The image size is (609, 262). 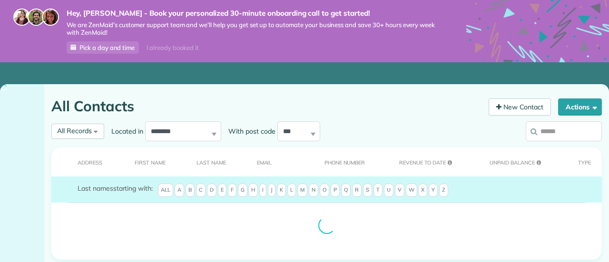 I want to click on span: W, so click(x=411, y=190).